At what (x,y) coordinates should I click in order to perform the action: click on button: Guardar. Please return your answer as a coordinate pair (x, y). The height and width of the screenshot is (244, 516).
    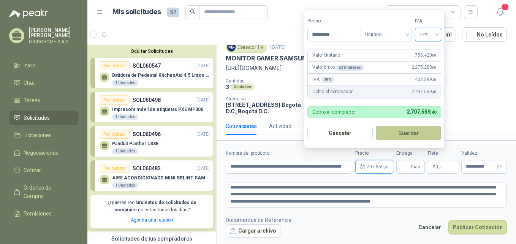
    Looking at the image, I should click on (409, 133).